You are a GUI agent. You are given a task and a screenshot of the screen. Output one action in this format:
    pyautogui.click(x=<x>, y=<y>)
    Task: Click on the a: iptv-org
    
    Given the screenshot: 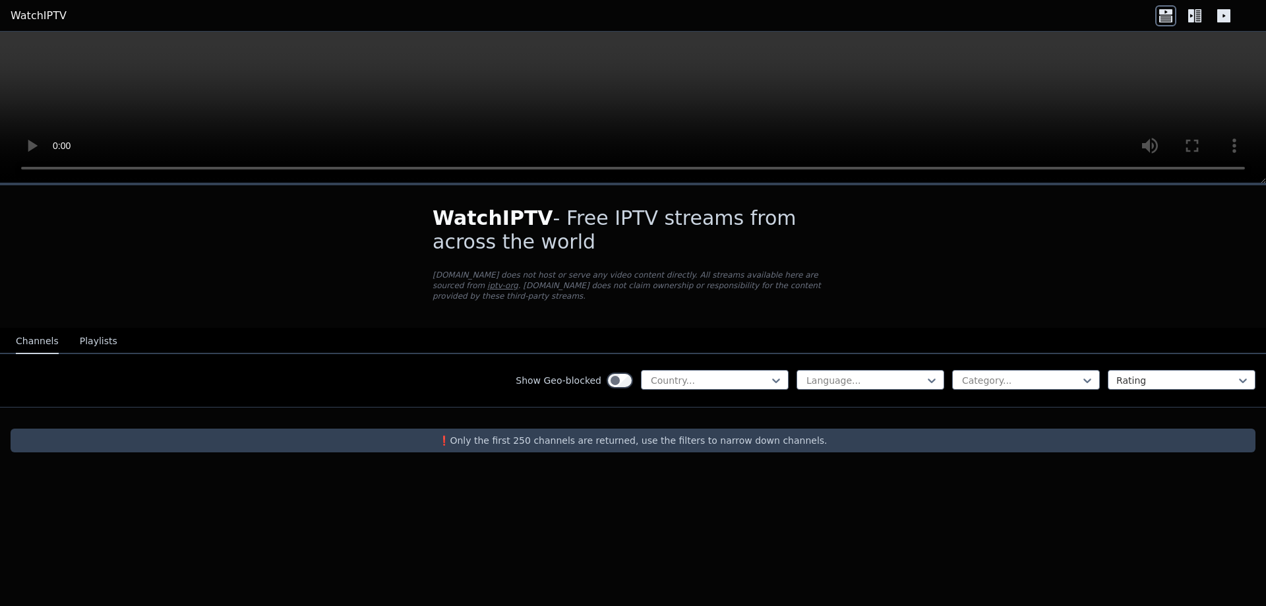 What is the action you would take?
    pyautogui.click(x=503, y=286)
    